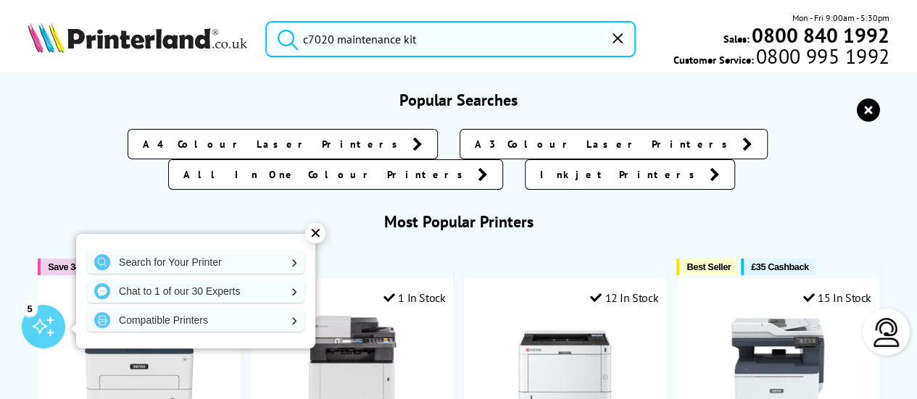  I want to click on h3: Most Popular Printers, so click(458, 222).